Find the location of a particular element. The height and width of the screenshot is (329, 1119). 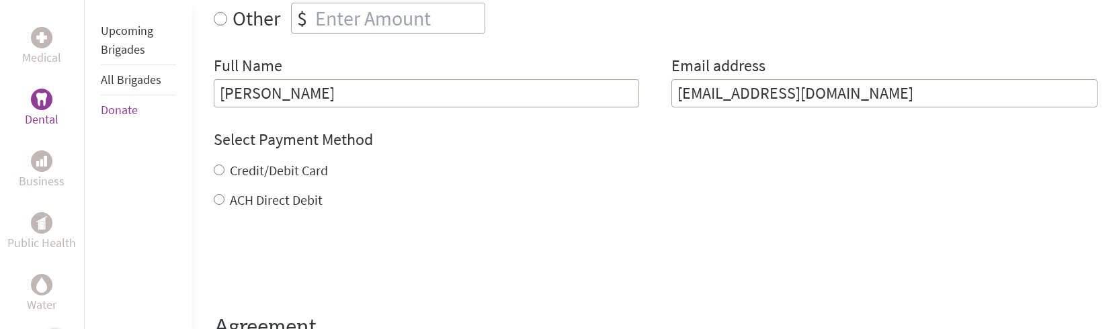

p: Business is located at coordinates (42, 181).